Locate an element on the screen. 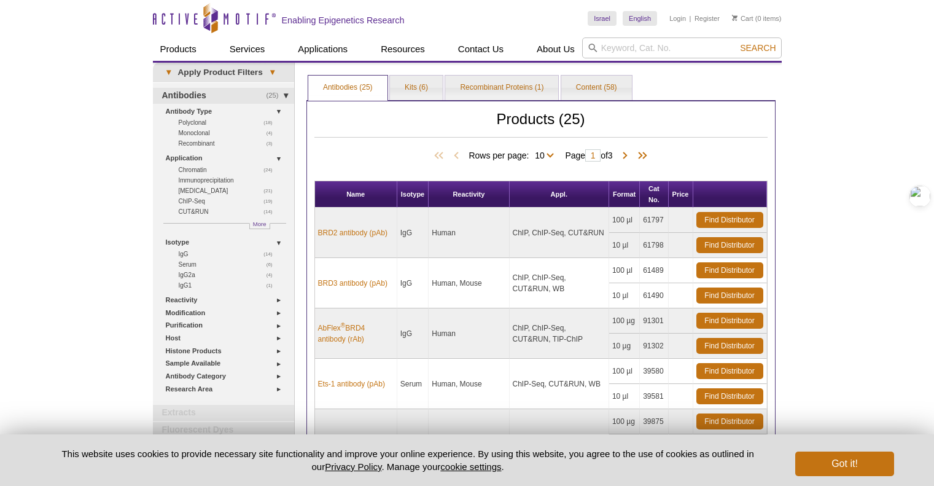 Image resolution: width=934 pixels, height=486 pixels. a: ▾Apply Product Filters▾ is located at coordinates (223, 72).